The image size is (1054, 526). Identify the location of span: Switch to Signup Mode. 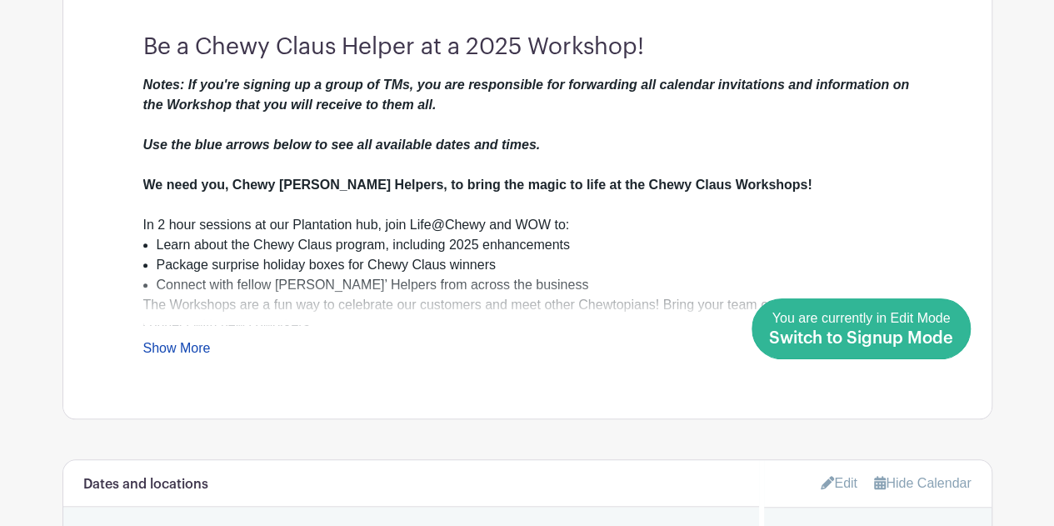
(861, 338).